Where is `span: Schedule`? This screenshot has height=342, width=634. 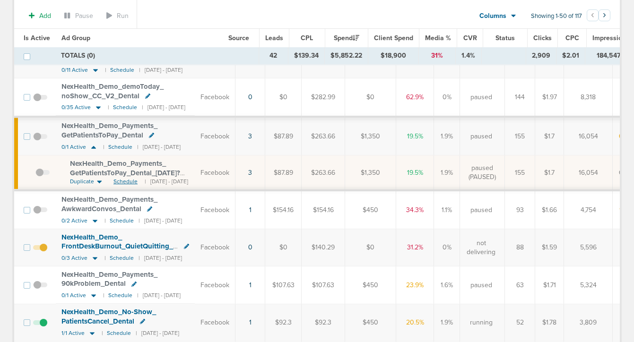
span: Schedule is located at coordinates (125, 181).